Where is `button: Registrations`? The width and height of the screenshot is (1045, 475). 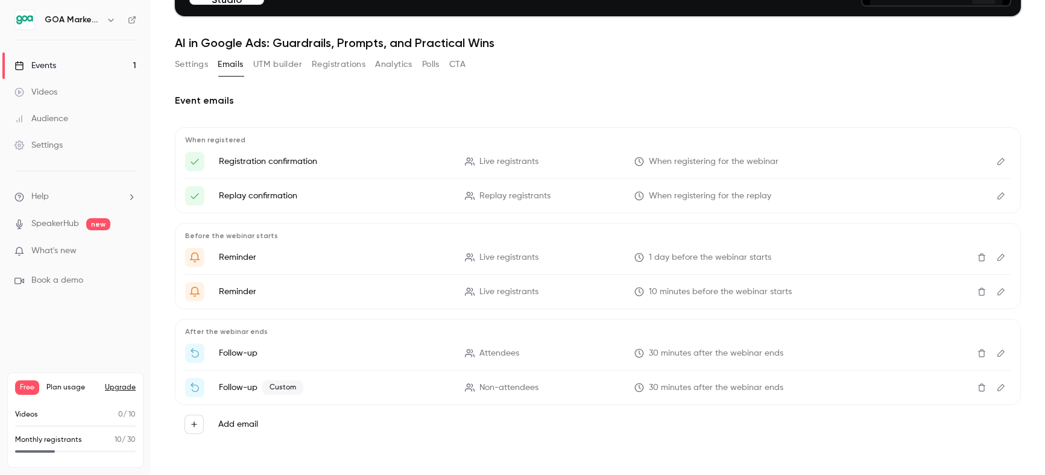
button: Registrations is located at coordinates (338, 65).